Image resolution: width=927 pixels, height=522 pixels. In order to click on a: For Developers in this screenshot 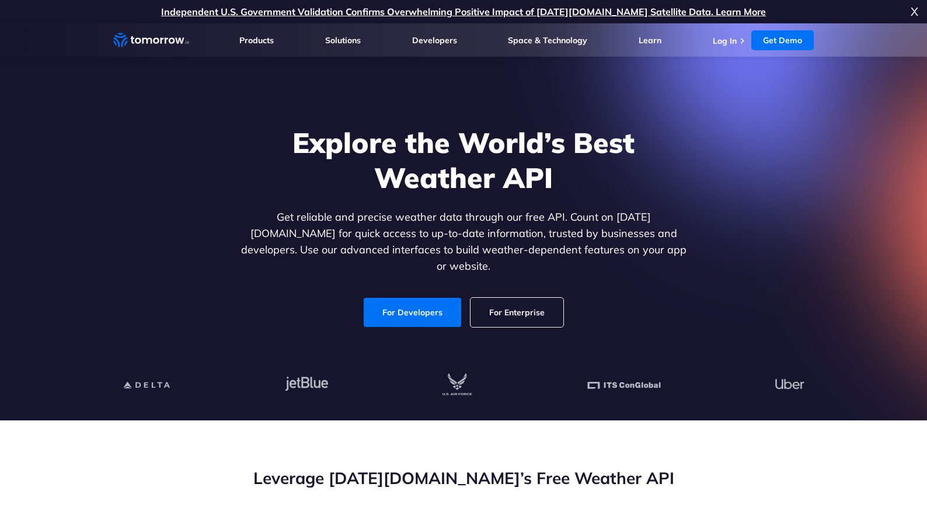, I will do `click(412, 312)`.